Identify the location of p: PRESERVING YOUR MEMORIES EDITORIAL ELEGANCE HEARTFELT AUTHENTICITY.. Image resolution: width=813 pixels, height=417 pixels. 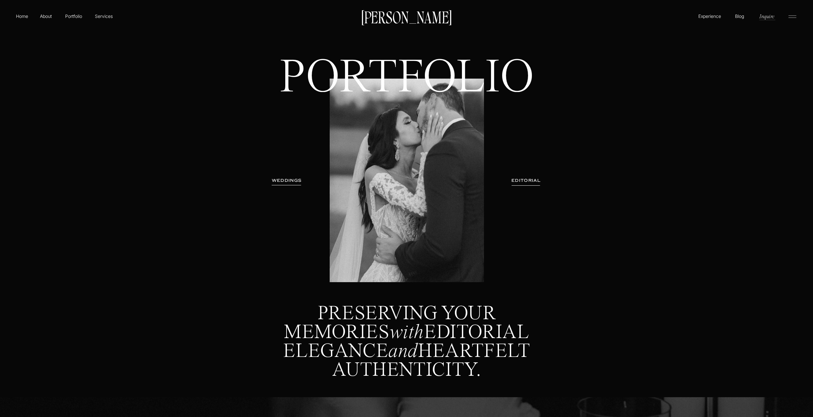
(407, 333).